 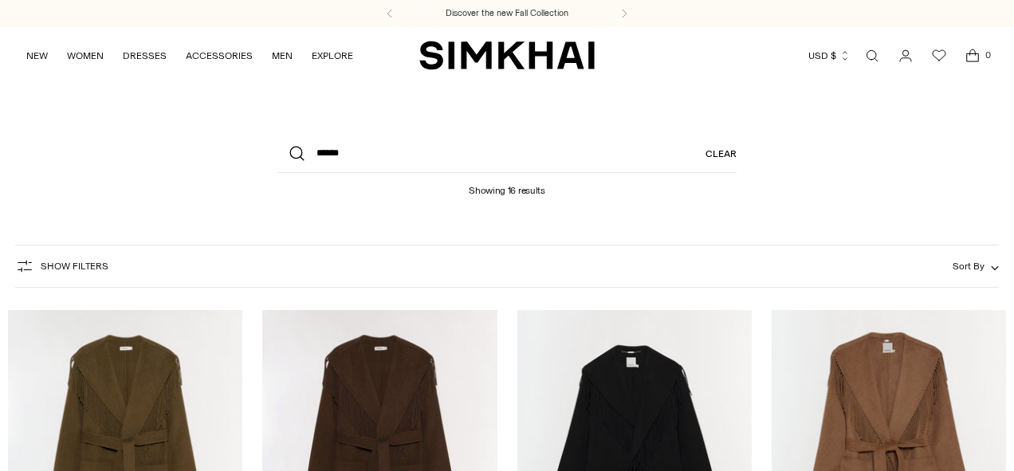 I want to click on a: EXPLORE, so click(x=333, y=56).